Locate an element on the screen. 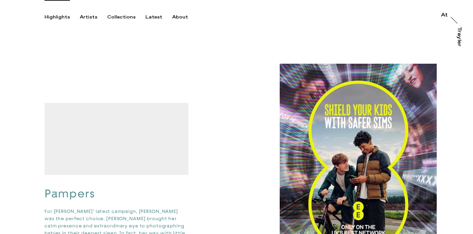  div: Trayler is located at coordinates (459, 37).